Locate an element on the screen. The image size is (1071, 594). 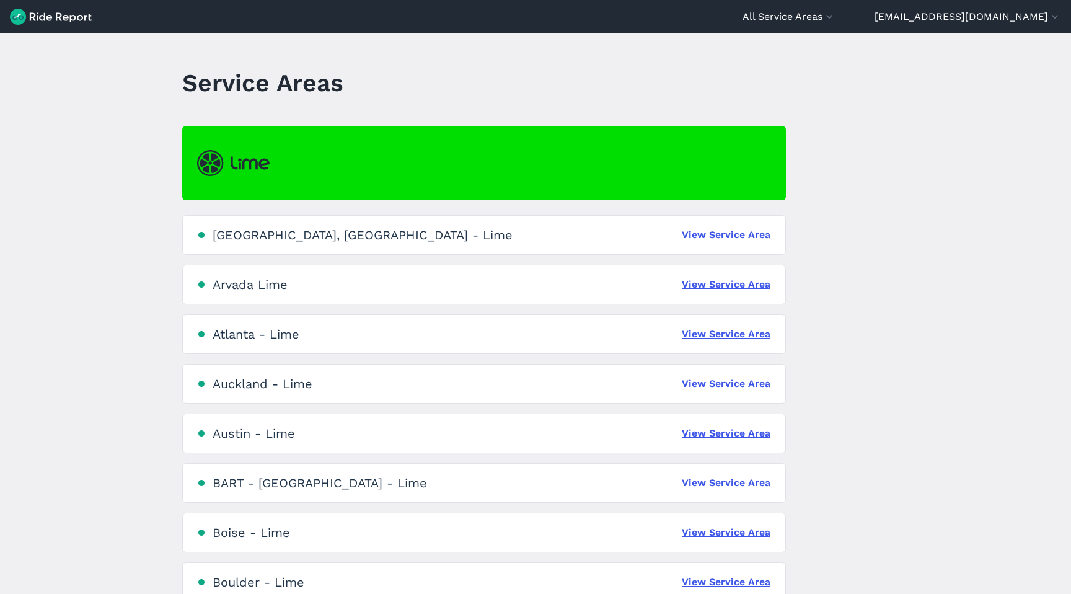
div: Boulder - Lime is located at coordinates (258, 582).